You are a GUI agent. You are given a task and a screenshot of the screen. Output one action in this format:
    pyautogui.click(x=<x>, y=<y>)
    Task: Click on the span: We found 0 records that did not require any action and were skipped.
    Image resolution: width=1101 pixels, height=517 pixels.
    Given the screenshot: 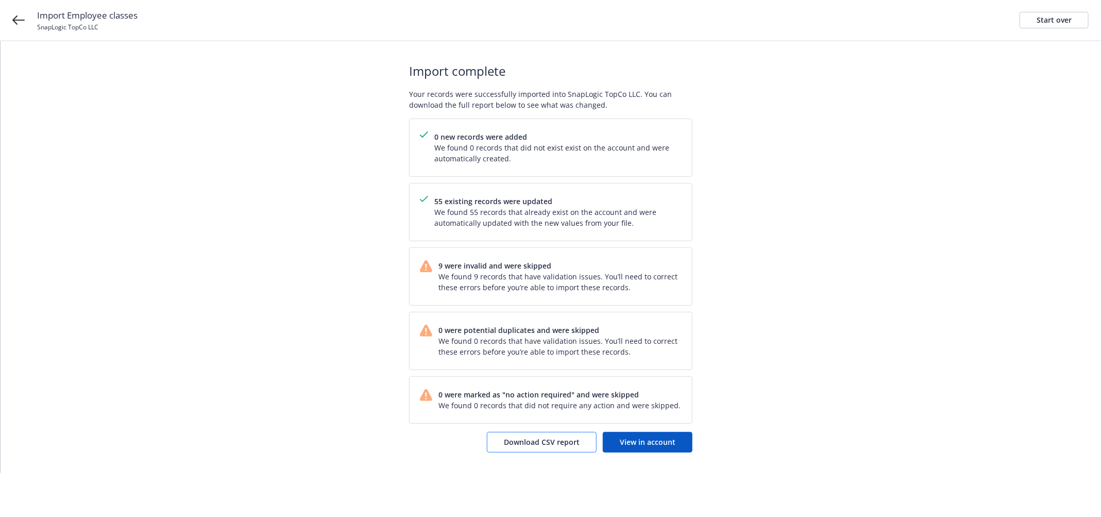 What is the action you would take?
    pyautogui.click(x=560, y=405)
    